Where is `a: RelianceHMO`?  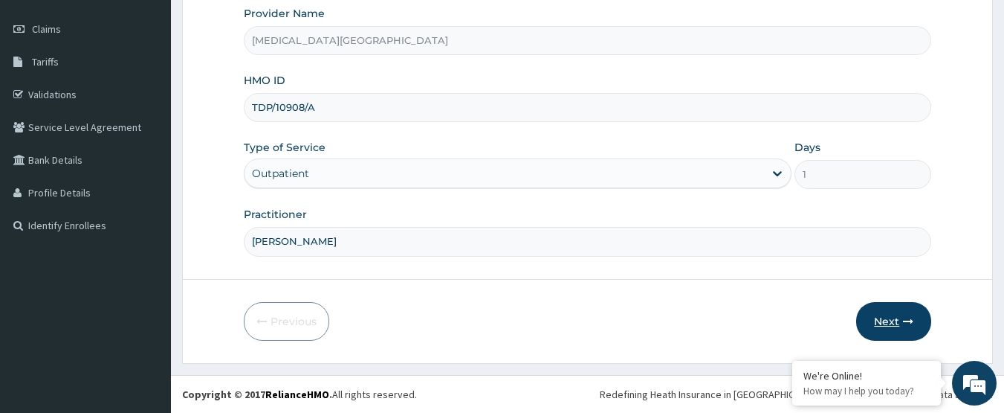 a: RelianceHMO is located at coordinates (297, 394).